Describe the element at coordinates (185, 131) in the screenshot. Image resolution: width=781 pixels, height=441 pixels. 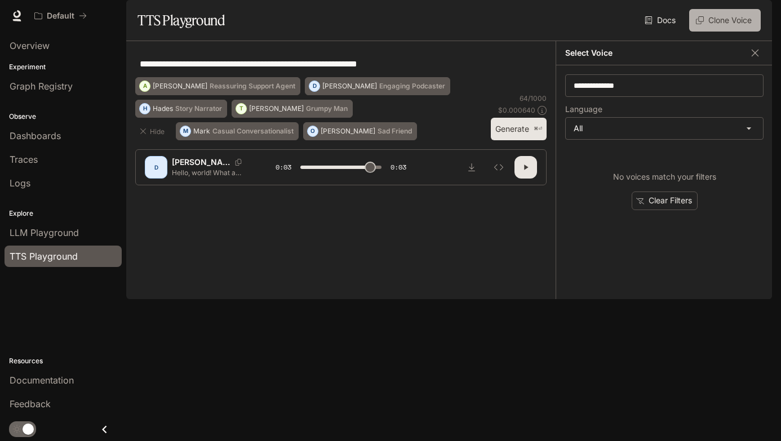
I see `div: M` at that location.